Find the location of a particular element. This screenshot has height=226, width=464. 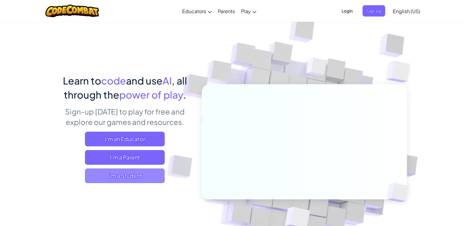

span: I'm a Parent is located at coordinates (125, 158).